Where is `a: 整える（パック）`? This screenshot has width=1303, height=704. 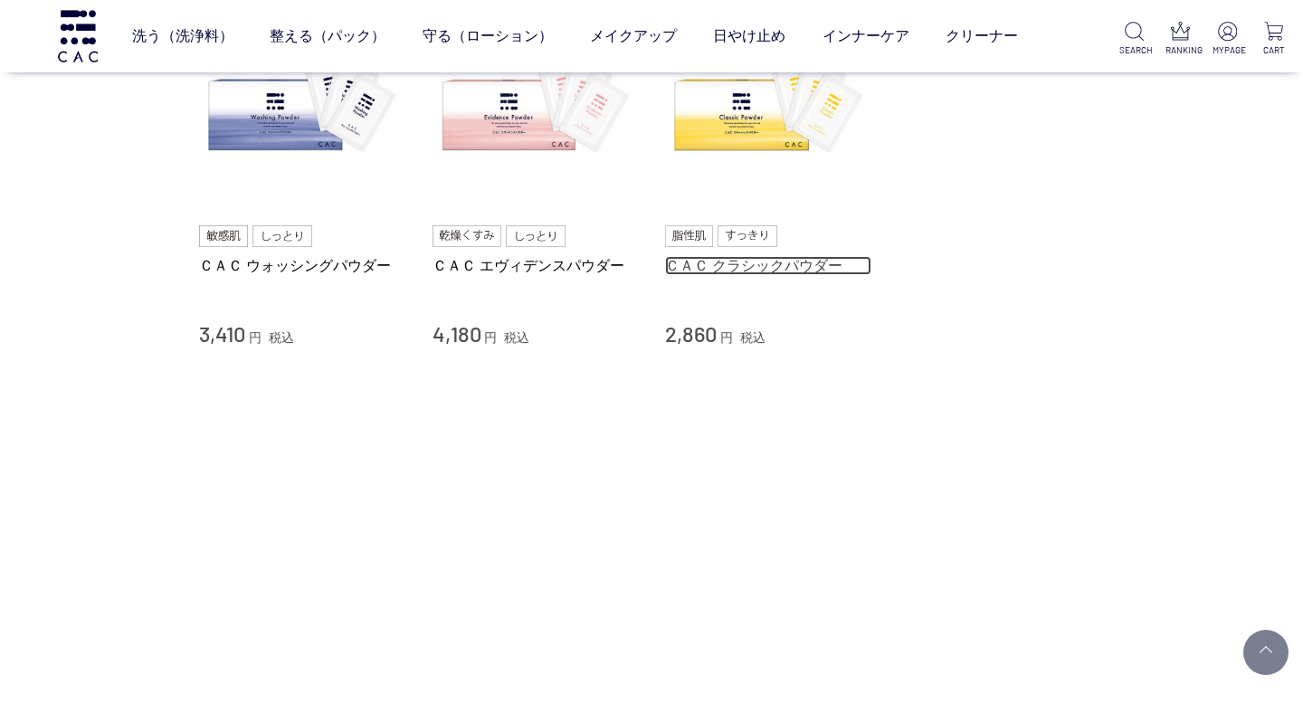 a: 整える（パック） is located at coordinates (328, 36).